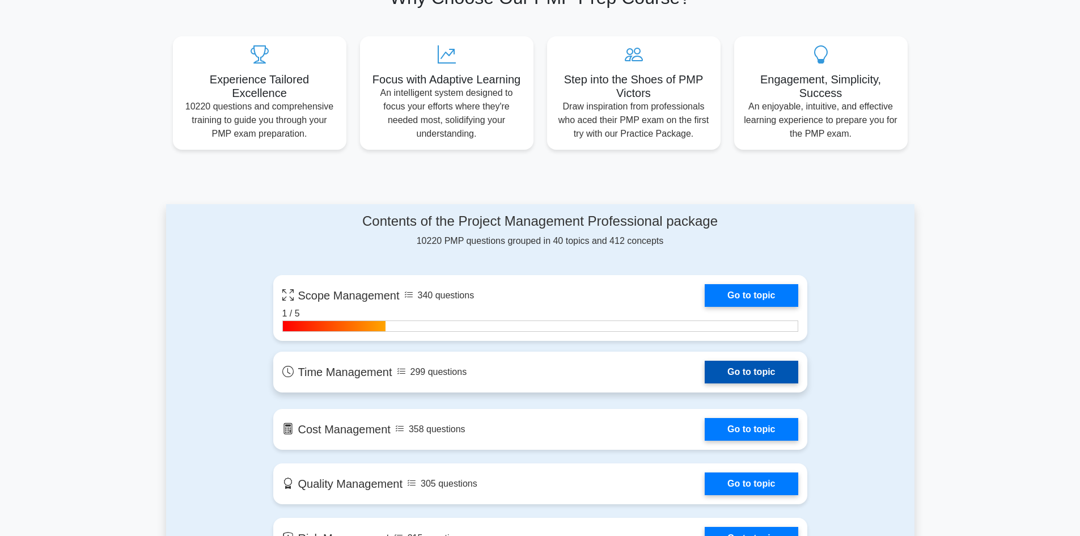  What do you see at coordinates (821, 86) in the screenshot?
I see `h5: Engagement, Simplicity, Success` at bounding box center [821, 86].